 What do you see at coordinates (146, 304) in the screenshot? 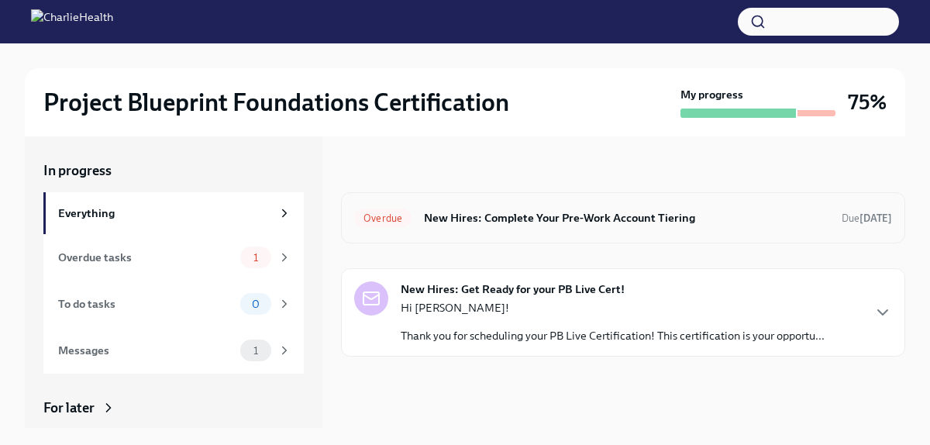
I see `div: To do tasks` at bounding box center [146, 304].